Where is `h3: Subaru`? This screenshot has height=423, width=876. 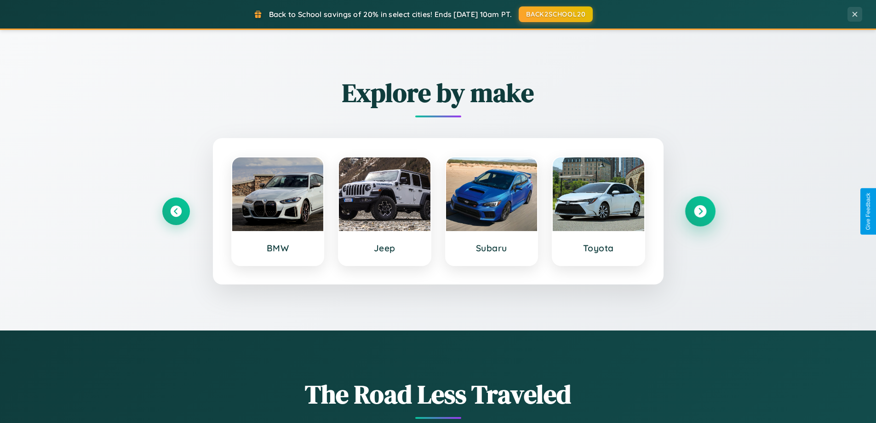
h3: Subaru is located at coordinates (492, 248).